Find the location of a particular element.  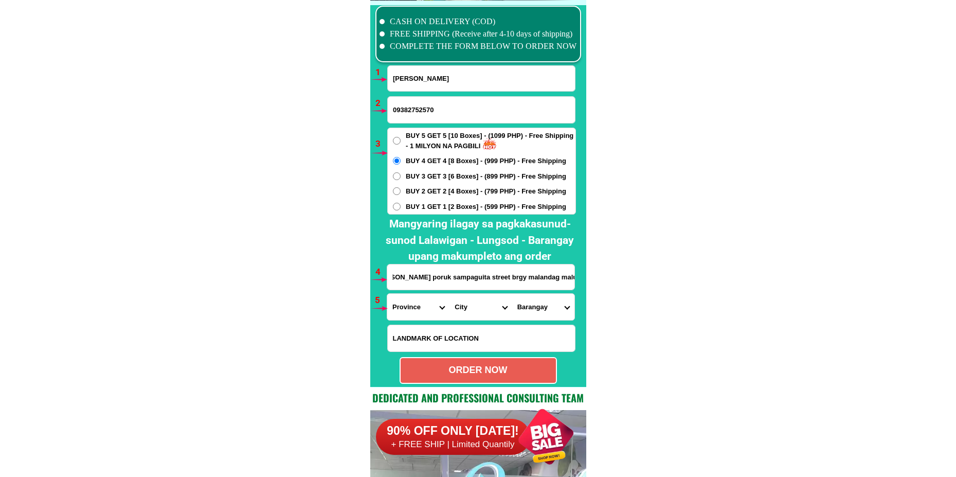

select: Select province is located at coordinates (418, 306).